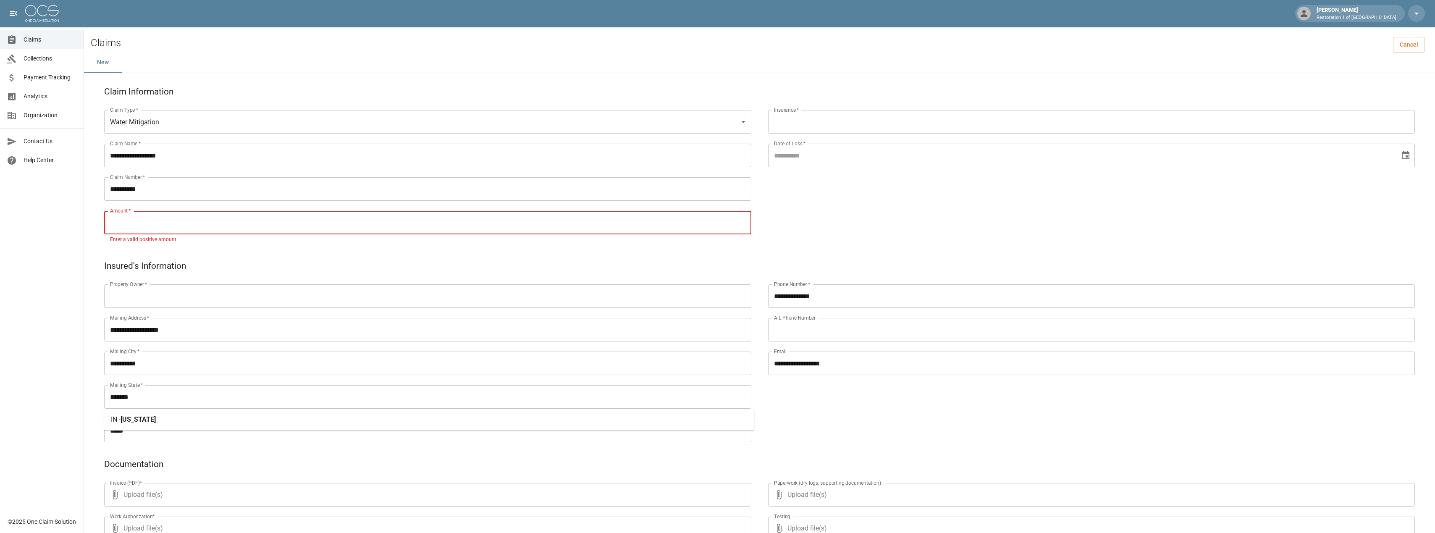 This screenshot has width=1435, height=533. What do you see at coordinates (427, 122) in the screenshot?
I see `div: Water Mitigation` at bounding box center [427, 122].